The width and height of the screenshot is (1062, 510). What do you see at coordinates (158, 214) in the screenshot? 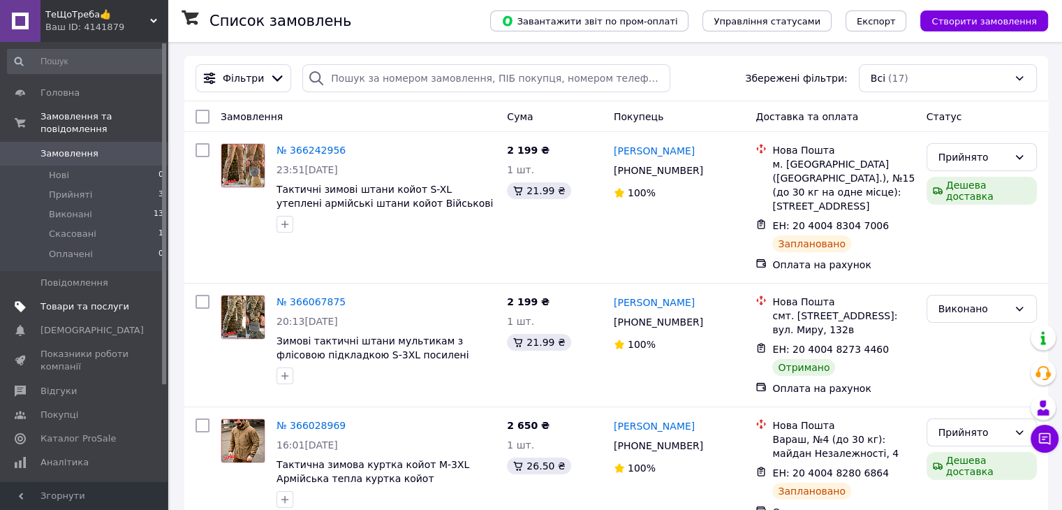
I see `span: 13` at bounding box center [158, 214].